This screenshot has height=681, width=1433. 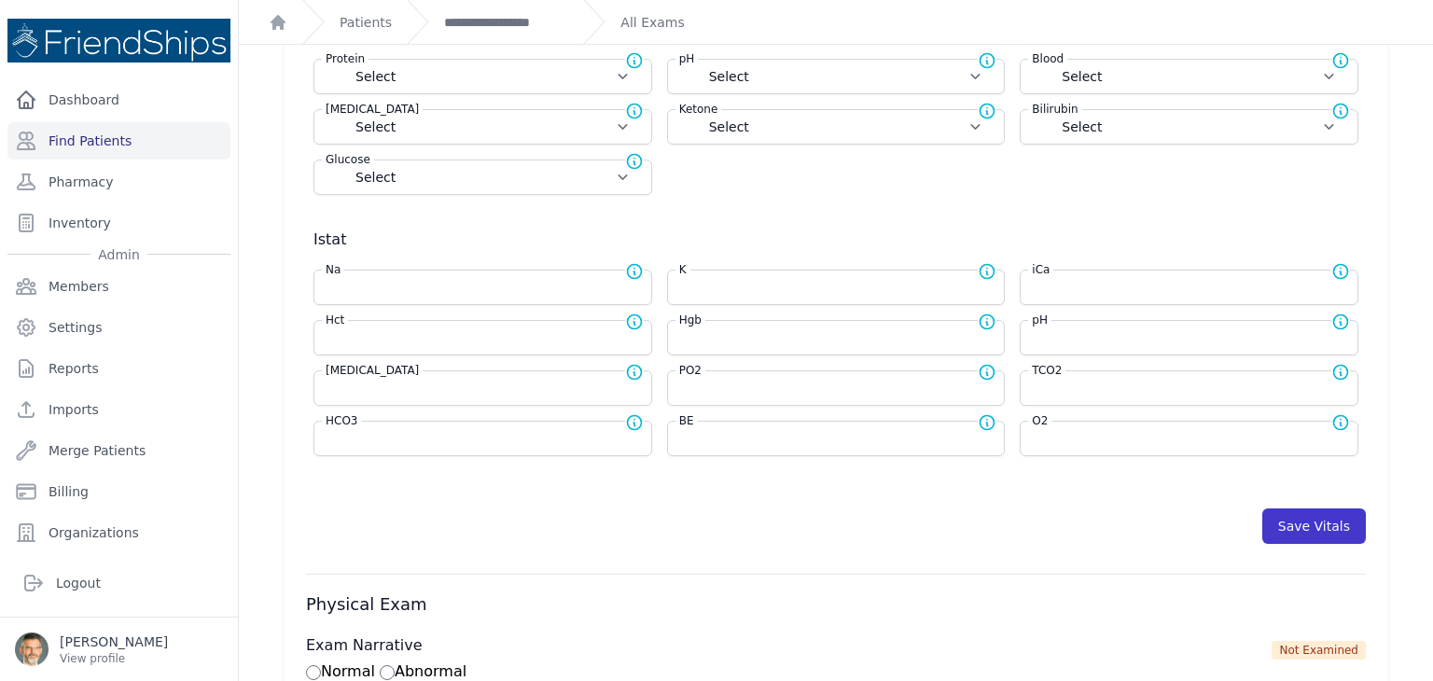 I want to click on label: Bilirubin, so click(x=1054, y=111).